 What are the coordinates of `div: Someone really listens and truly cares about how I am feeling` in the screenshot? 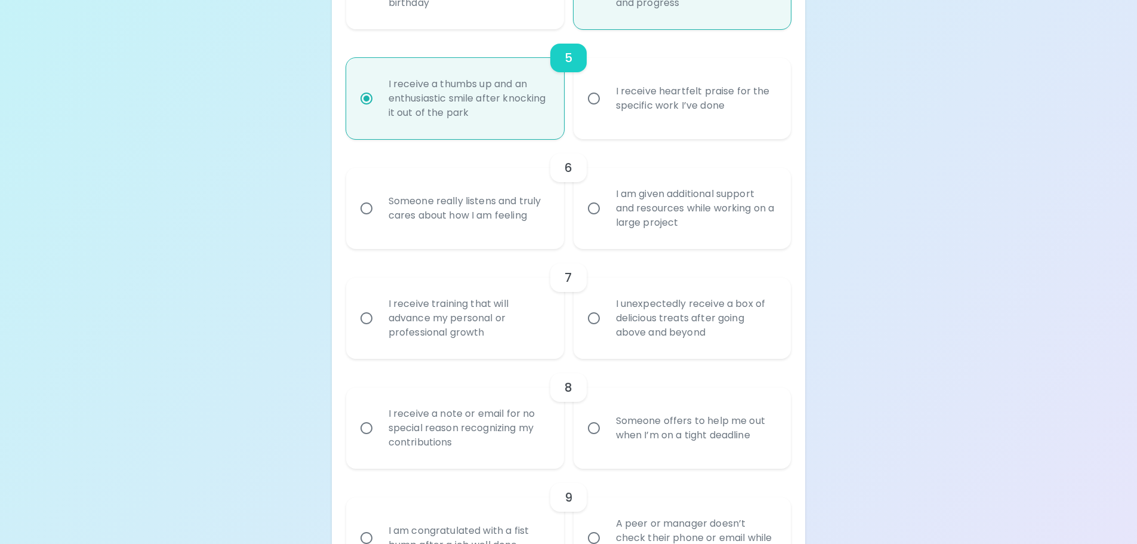 It's located at (468, 208).